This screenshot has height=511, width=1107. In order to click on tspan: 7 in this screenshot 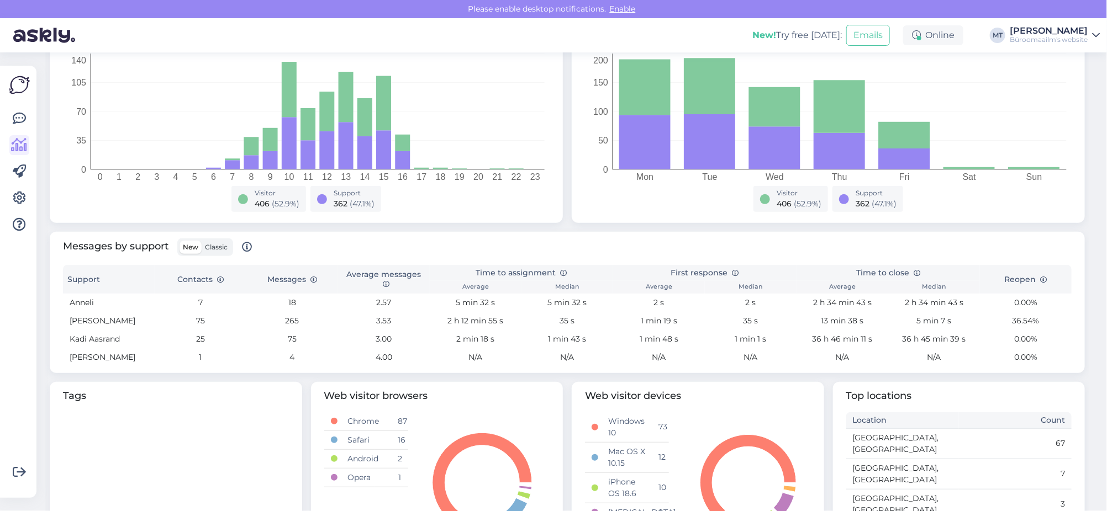, I will do `click(232, 177)`.